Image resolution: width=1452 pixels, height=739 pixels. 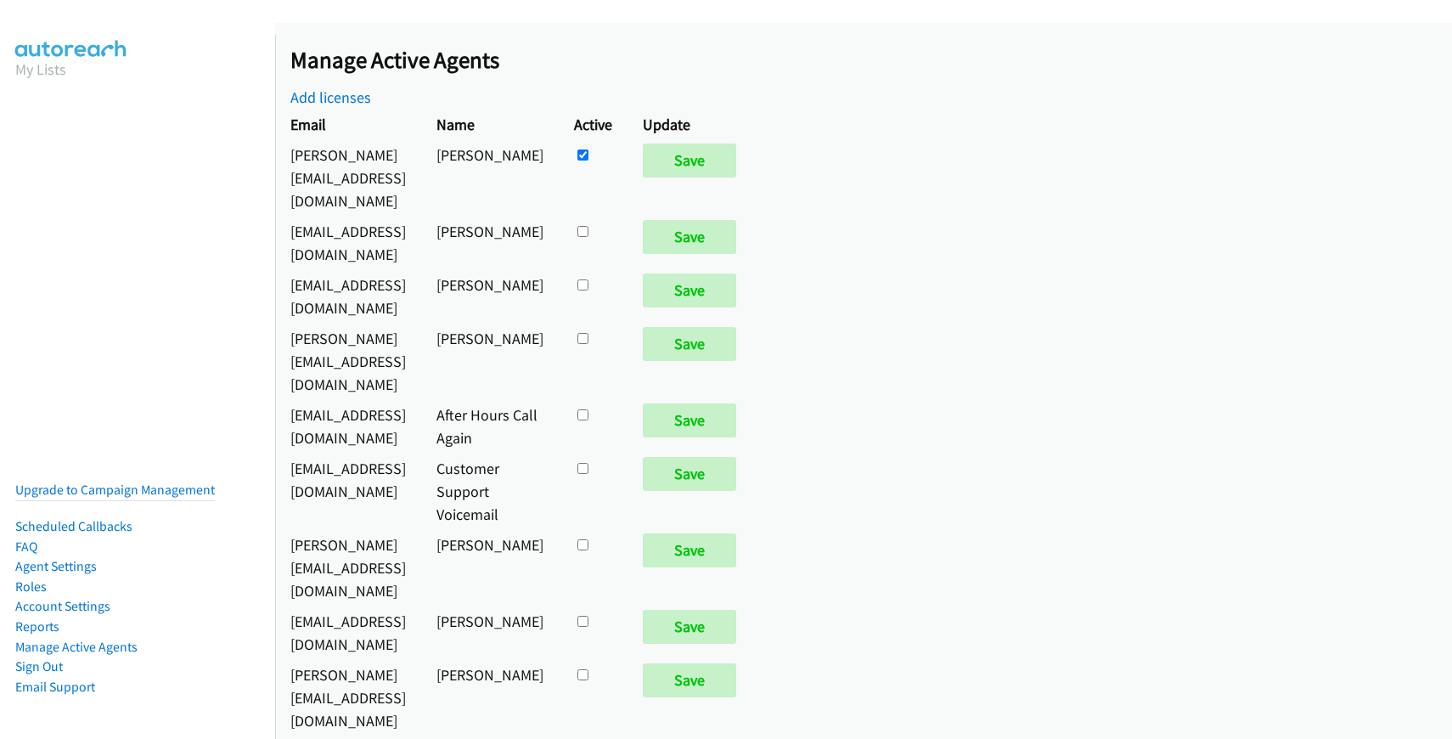 What do you see at coordinates (26, 546) in the screenshot?
I see `a: FAQ` at bounding box center [26, 546].